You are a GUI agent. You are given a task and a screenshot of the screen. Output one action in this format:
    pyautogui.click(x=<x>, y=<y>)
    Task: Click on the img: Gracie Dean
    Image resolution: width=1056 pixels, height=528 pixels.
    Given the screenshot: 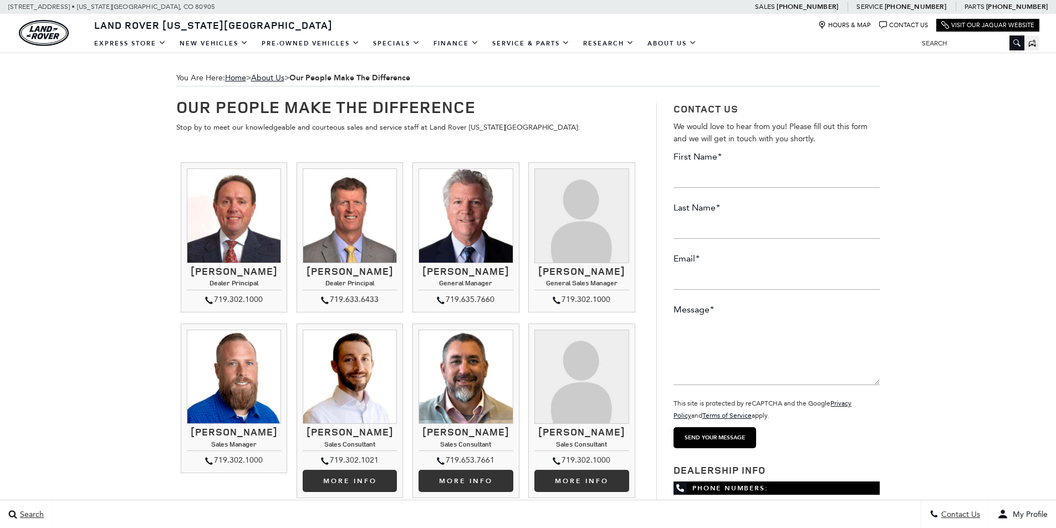 What is the action you would take?
    pyautogui.click(x=581, y=377)
    